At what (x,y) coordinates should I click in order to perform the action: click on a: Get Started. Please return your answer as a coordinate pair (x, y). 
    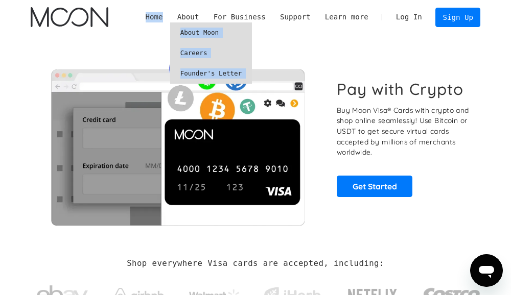
    Looking at the image, I should click on (374, 186).